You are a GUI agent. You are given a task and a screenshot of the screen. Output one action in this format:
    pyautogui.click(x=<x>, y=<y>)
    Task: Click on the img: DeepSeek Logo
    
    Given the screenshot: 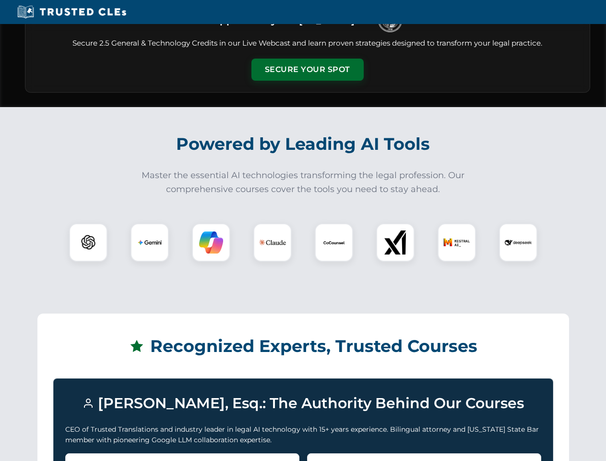 What is the action you would take?
    pyautogui.click(x=518, y=242)
    